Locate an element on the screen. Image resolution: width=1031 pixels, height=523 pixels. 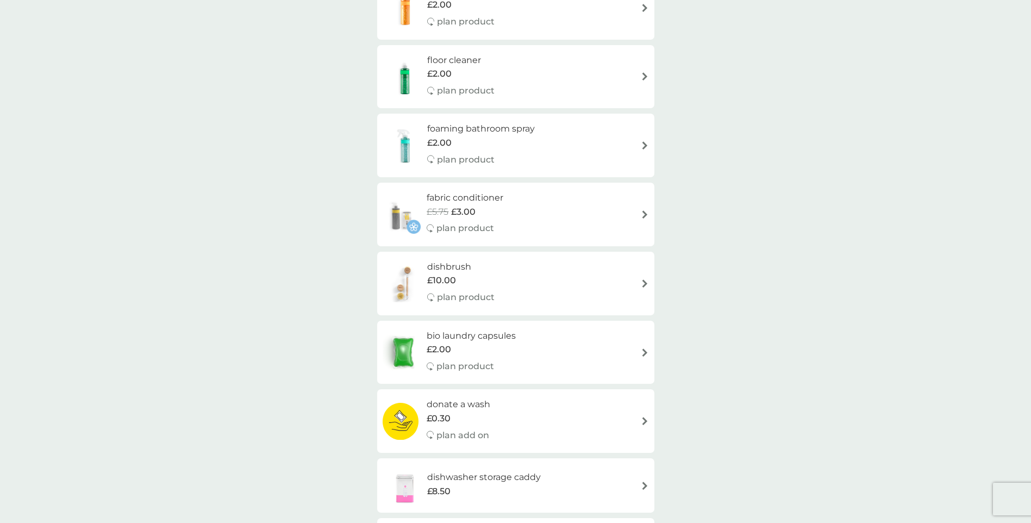
img: dishwasher storage caddy is located at coordinates (405, 485).